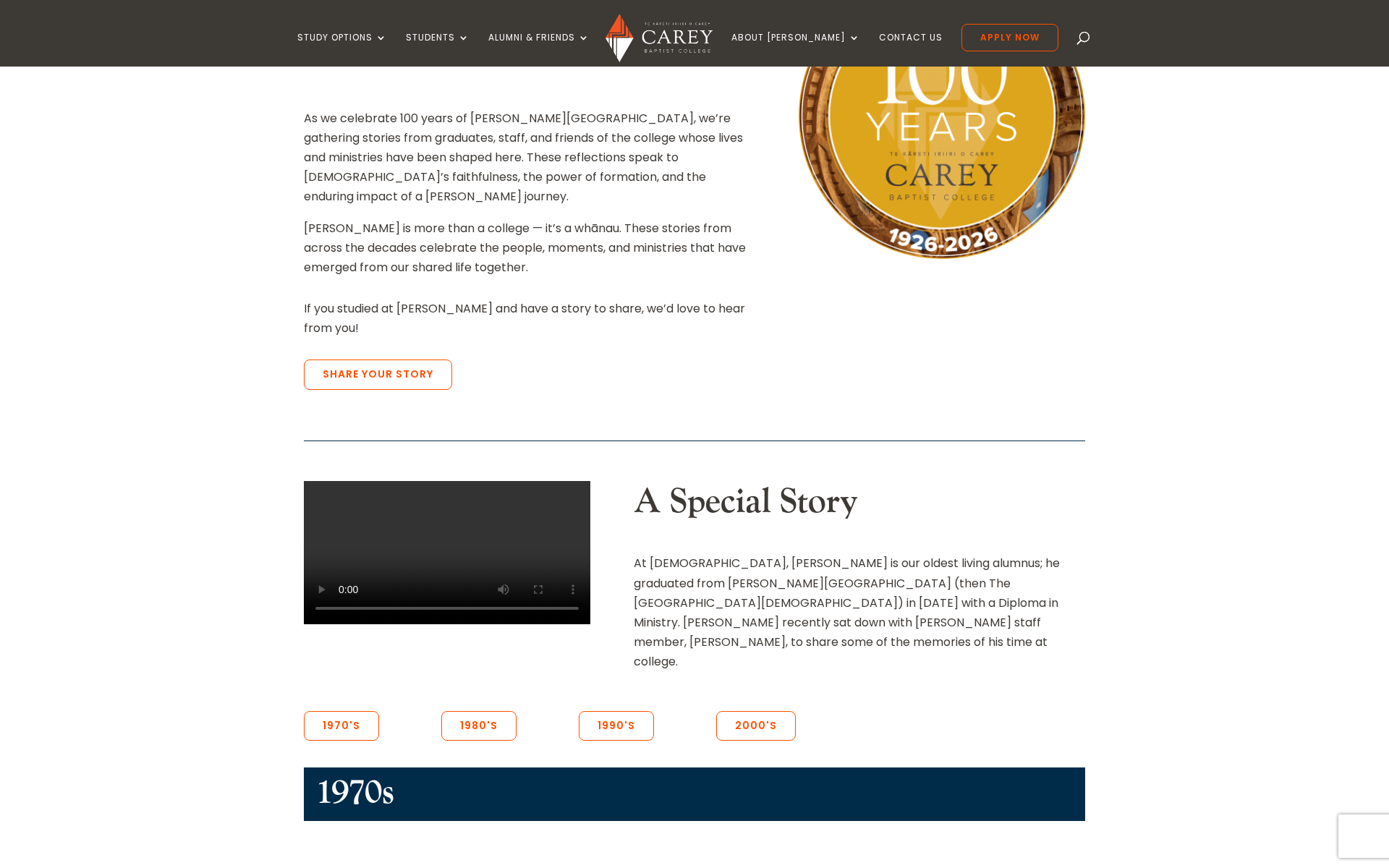  Describe the element at coordinates (859, 505) in the screenshot. I see `h2: A Special Story` at that location.